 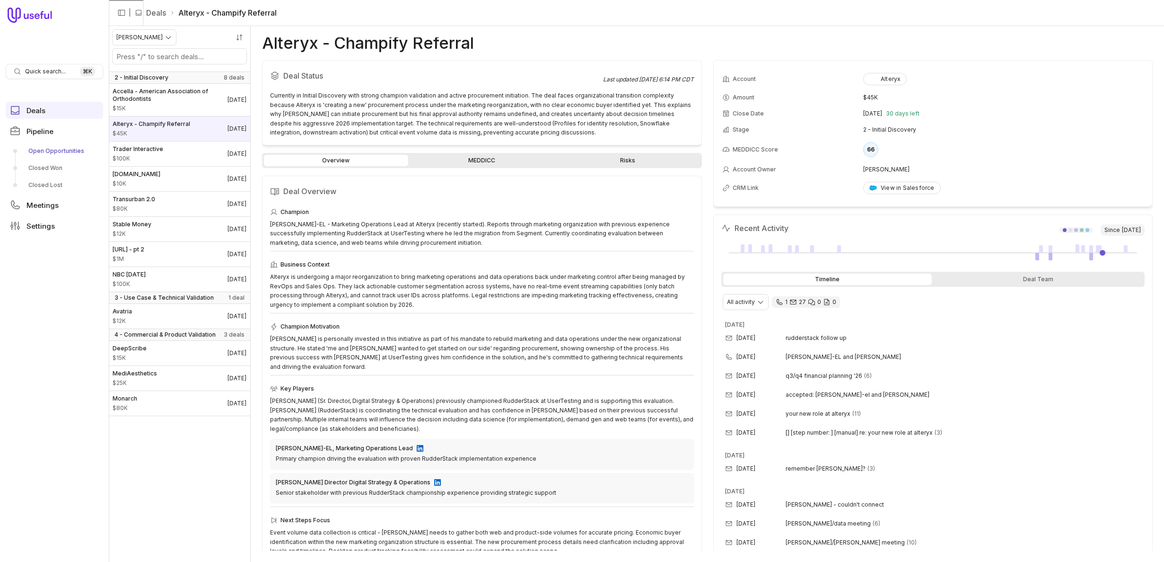 What do you see at coordinates (45, 71) in the screenshot?
I see `span: Quick search...` at bounding box center [45, 71].